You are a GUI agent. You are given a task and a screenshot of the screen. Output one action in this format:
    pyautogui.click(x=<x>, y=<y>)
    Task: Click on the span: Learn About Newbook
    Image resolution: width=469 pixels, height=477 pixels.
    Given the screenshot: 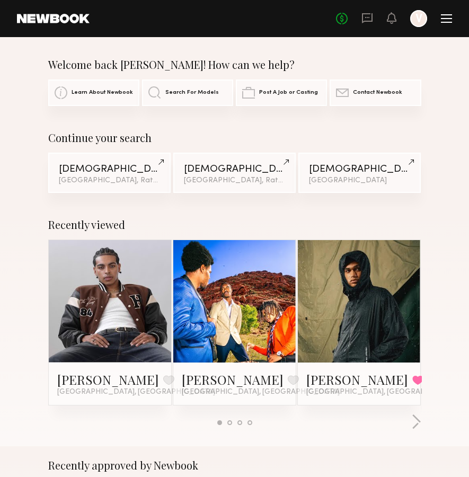 What is the action you would take?
    pyautogui.click(x=102, y=93)
    